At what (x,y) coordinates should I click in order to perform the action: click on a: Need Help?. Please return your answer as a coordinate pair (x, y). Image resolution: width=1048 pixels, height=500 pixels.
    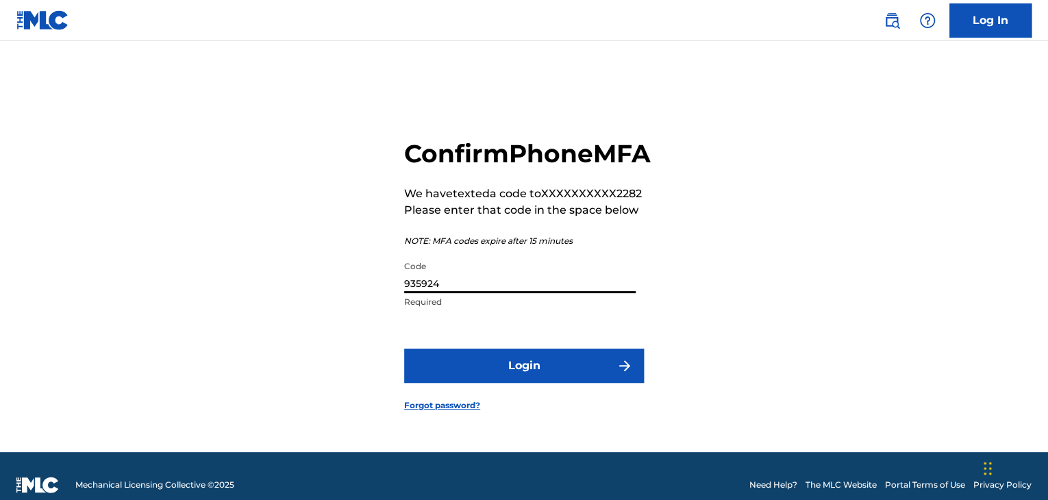
    Looking at the image, I should click on (774, 485).